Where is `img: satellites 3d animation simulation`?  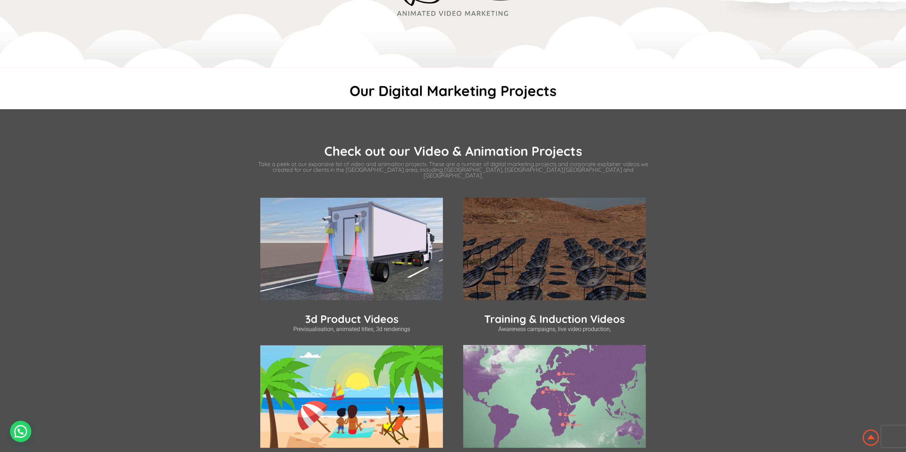 img: satellites 3d animation simulation is located at coordinates (554, 249).